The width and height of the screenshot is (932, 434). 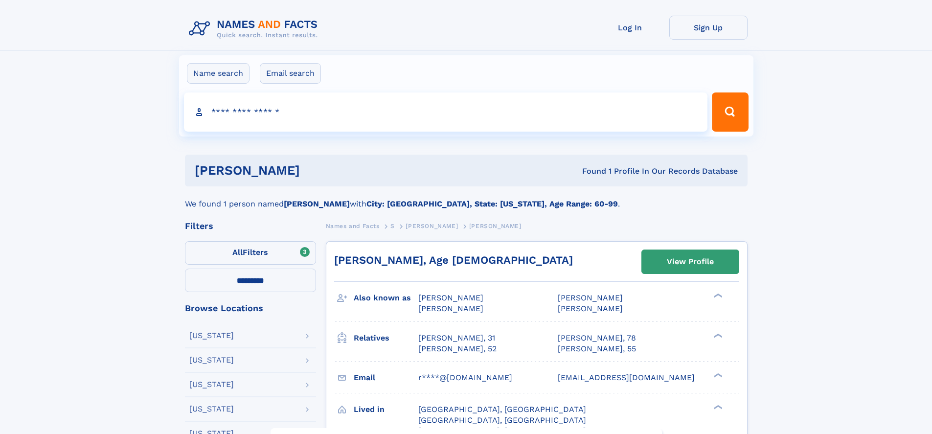 I want to click on div: Found 1 Profile In Our Records Database, so click(x=589, y=171).